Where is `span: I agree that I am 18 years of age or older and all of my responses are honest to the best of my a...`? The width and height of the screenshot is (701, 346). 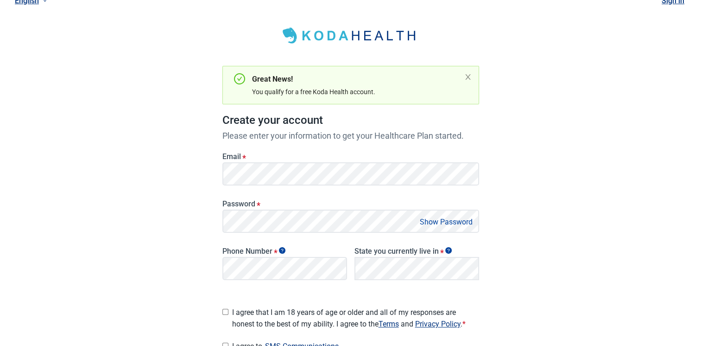 span: I agree that I am 18 years of age or older and all of my responses are honest to the best of my a... is located at coordinates (355, 318).